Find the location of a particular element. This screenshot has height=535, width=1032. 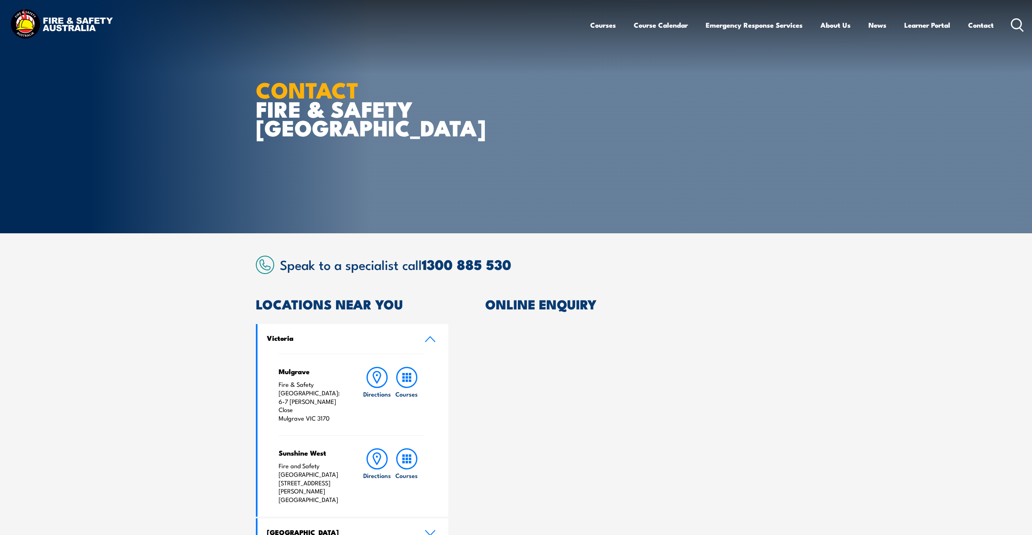

a: 1300 885 530 is located at coordinates (467, 264).